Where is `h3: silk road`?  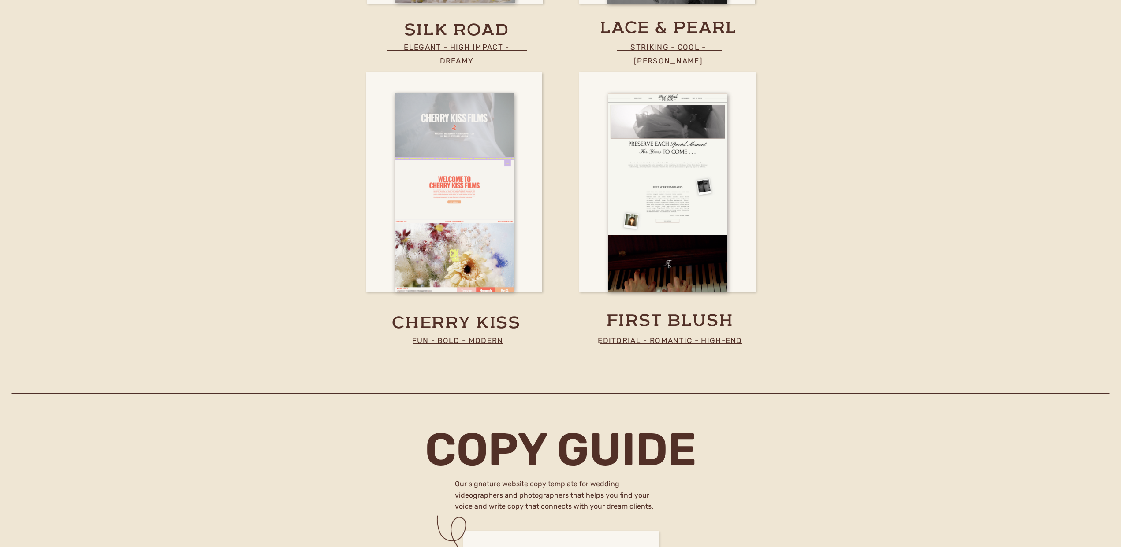 h3: silk road is located at coordinates (457, 30).